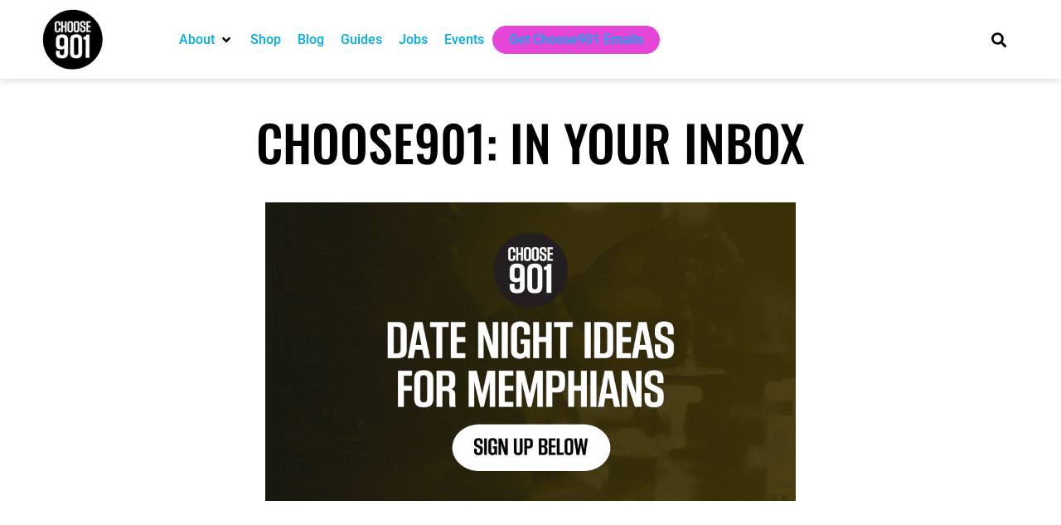 This screenshot has height=525, width=1061. What do you see at coordinates (265, 40) in the screenshot?
I see `a: Shop` at bounding box center [265, 40].